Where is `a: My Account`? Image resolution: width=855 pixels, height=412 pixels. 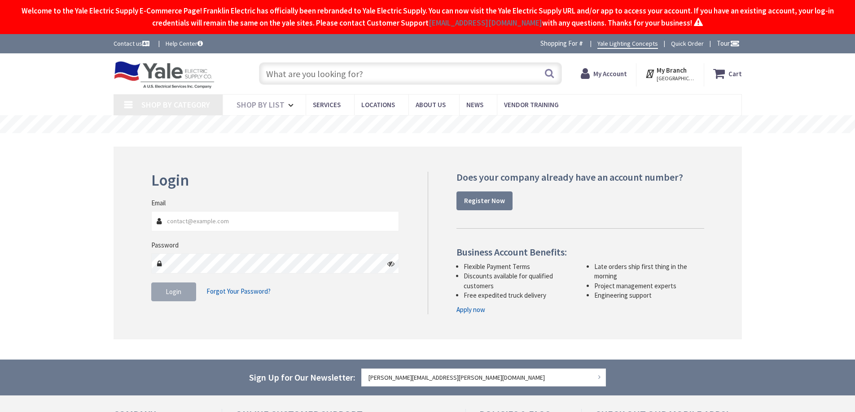
a: My Account is located at coordinates (604, 74).